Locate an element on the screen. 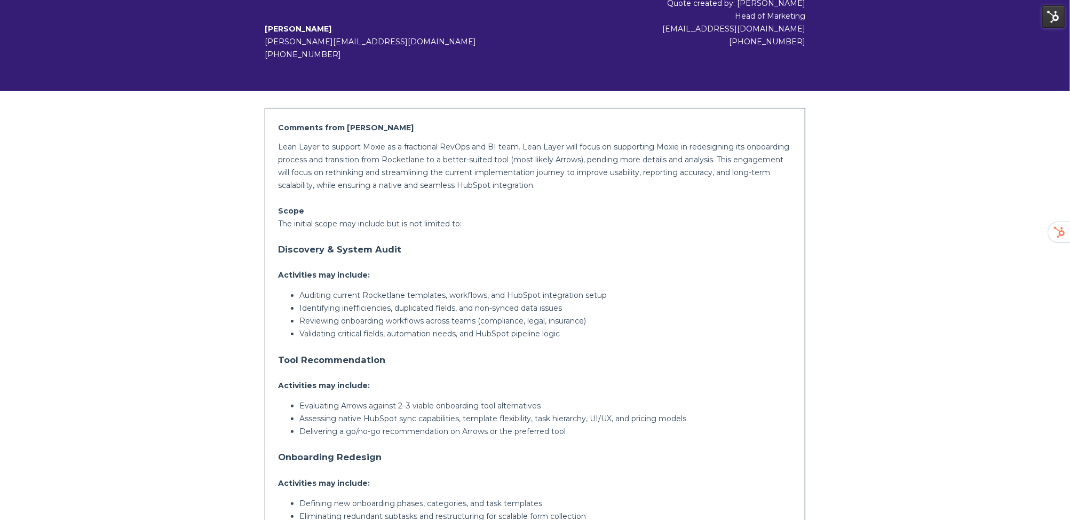 The height and width of the screenshot is (520, 1070). p: Reviewing onboarding workflows across teams (compliance, legal, insurance) is located at coordinates (545, 321).